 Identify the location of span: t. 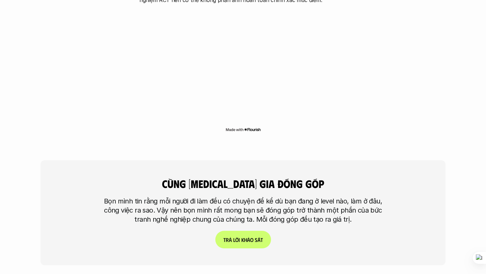
(262, 240).